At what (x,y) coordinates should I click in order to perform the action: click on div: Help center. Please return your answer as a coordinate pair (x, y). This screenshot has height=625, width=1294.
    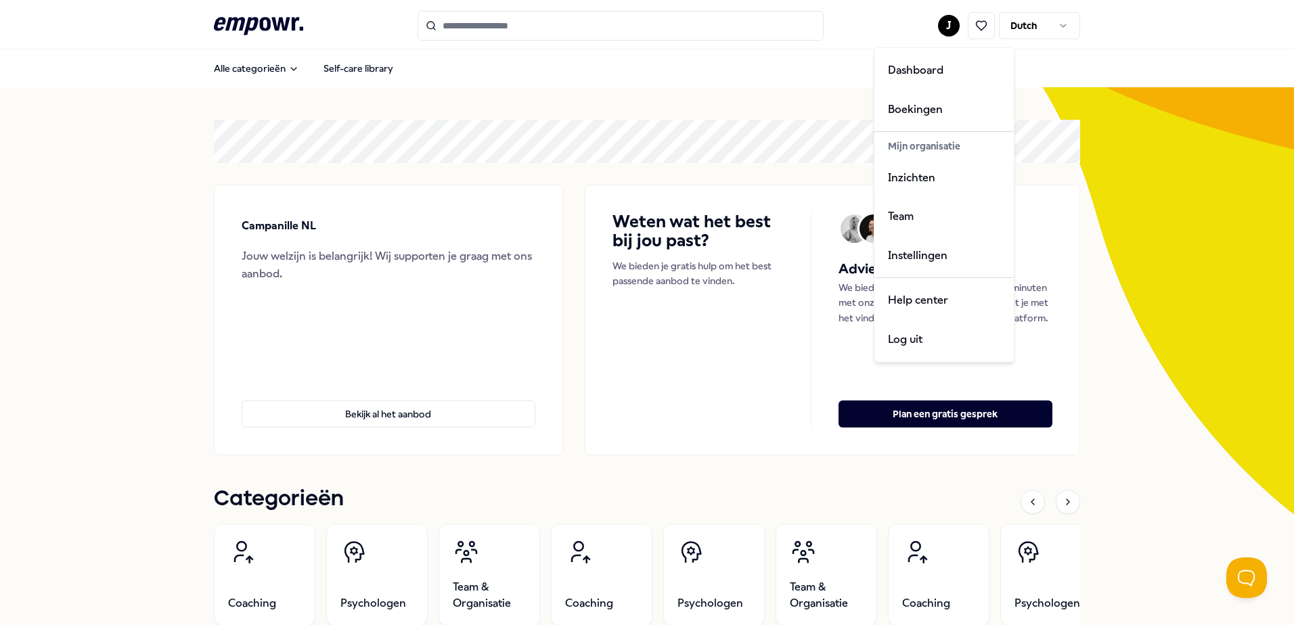
    Looking at the image, I should click on (944, 300).